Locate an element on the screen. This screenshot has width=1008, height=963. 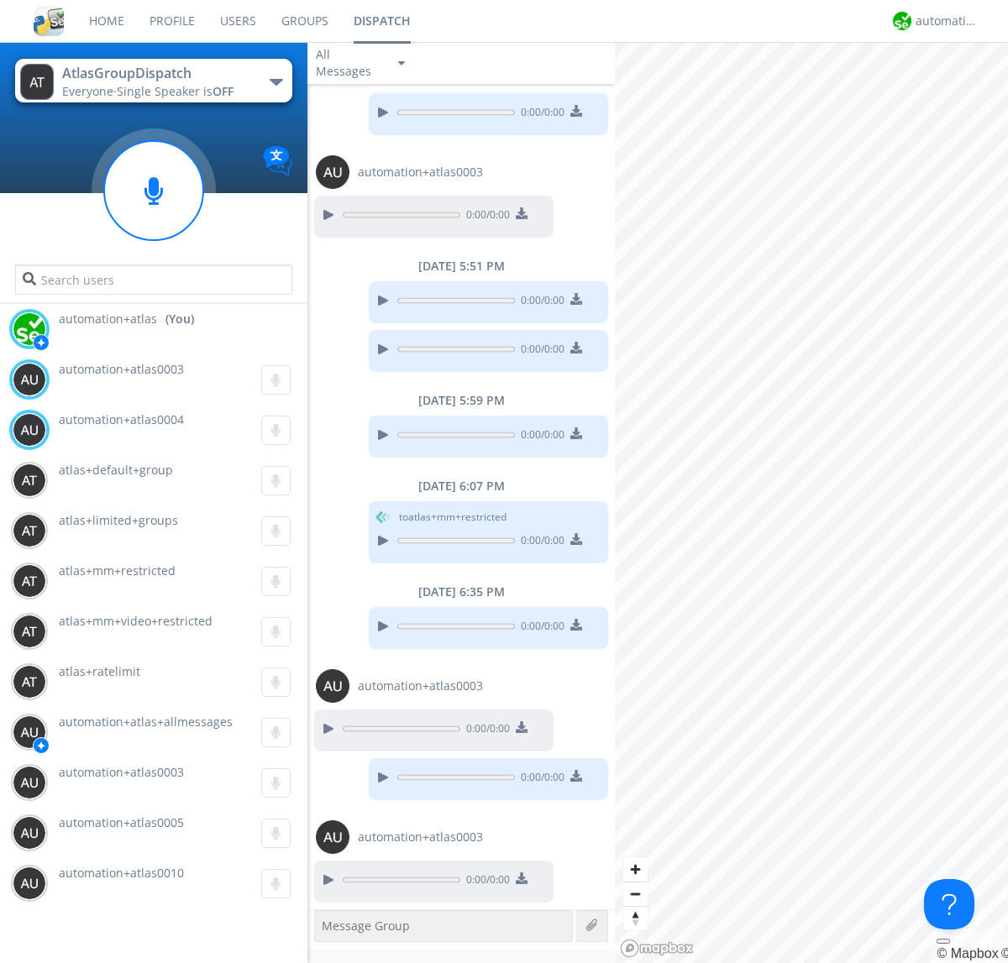
img: cddb5a64eb264b2086981ab96f4c1ba7 is located at coordinates (49, 21).